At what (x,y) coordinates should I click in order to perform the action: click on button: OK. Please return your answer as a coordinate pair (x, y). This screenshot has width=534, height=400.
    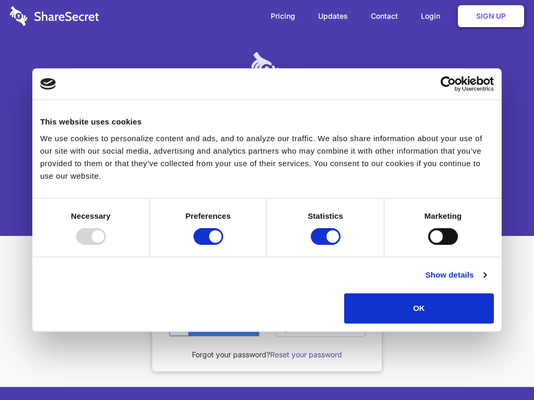
    Looking at the image, I should click on (418, 309).